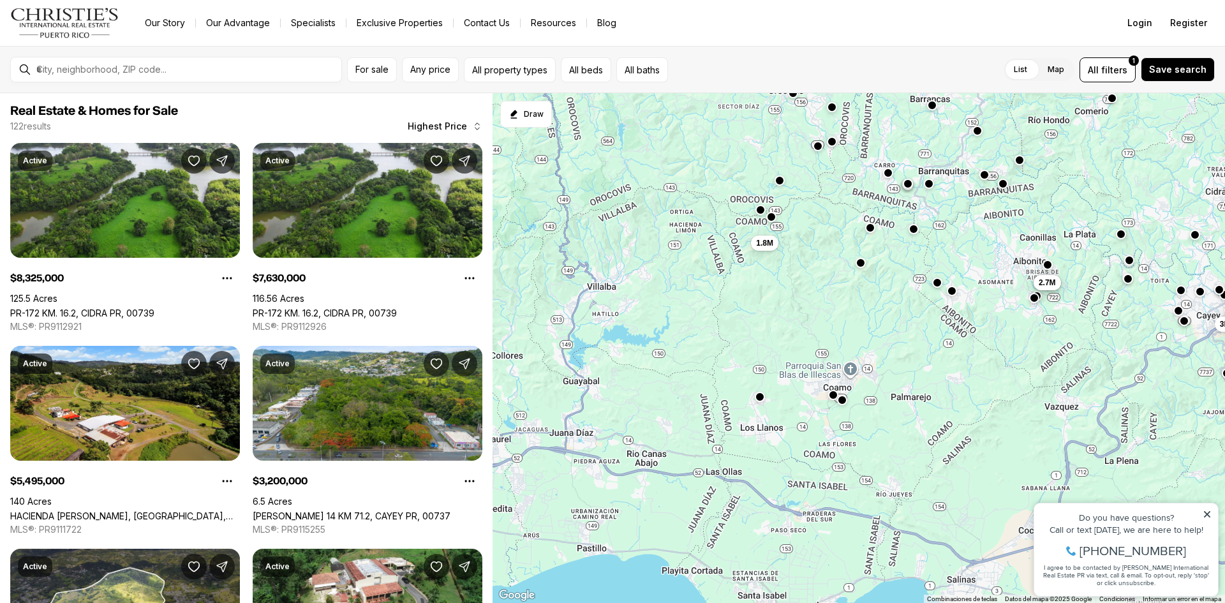 The height and width of the screenshot is (603, 1225). I want to click on a: Our Advantage, so click(238, 23).